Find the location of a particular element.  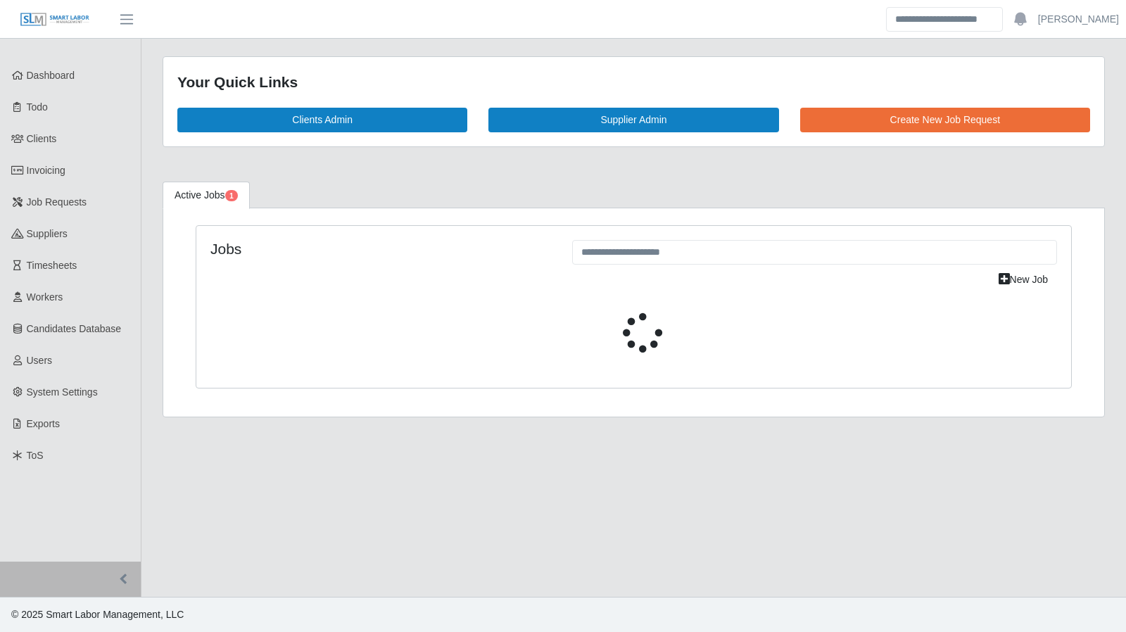

span: Job Requests is located at coordinates (57, 202).